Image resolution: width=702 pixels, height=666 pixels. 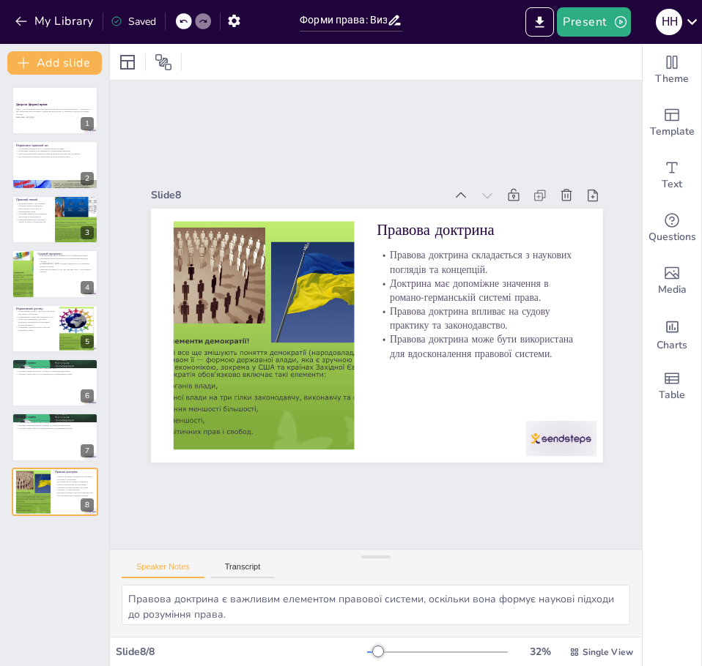 What do you see at coordinates (672, 123) in the screenshot?
I see `div: Add ready made slides` at bounding box center [672, 123].